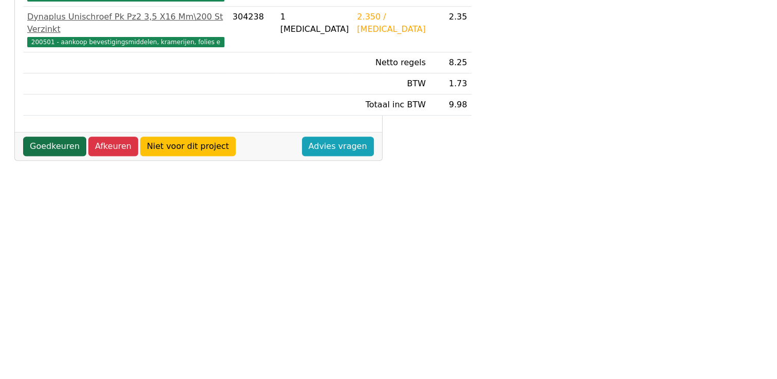 The height and width of the screenshot is (379, 777). What do you see at coordinates (338, 146) in the screenshot?
I see `a: Advies vragen` at bounding box center [338, 146].